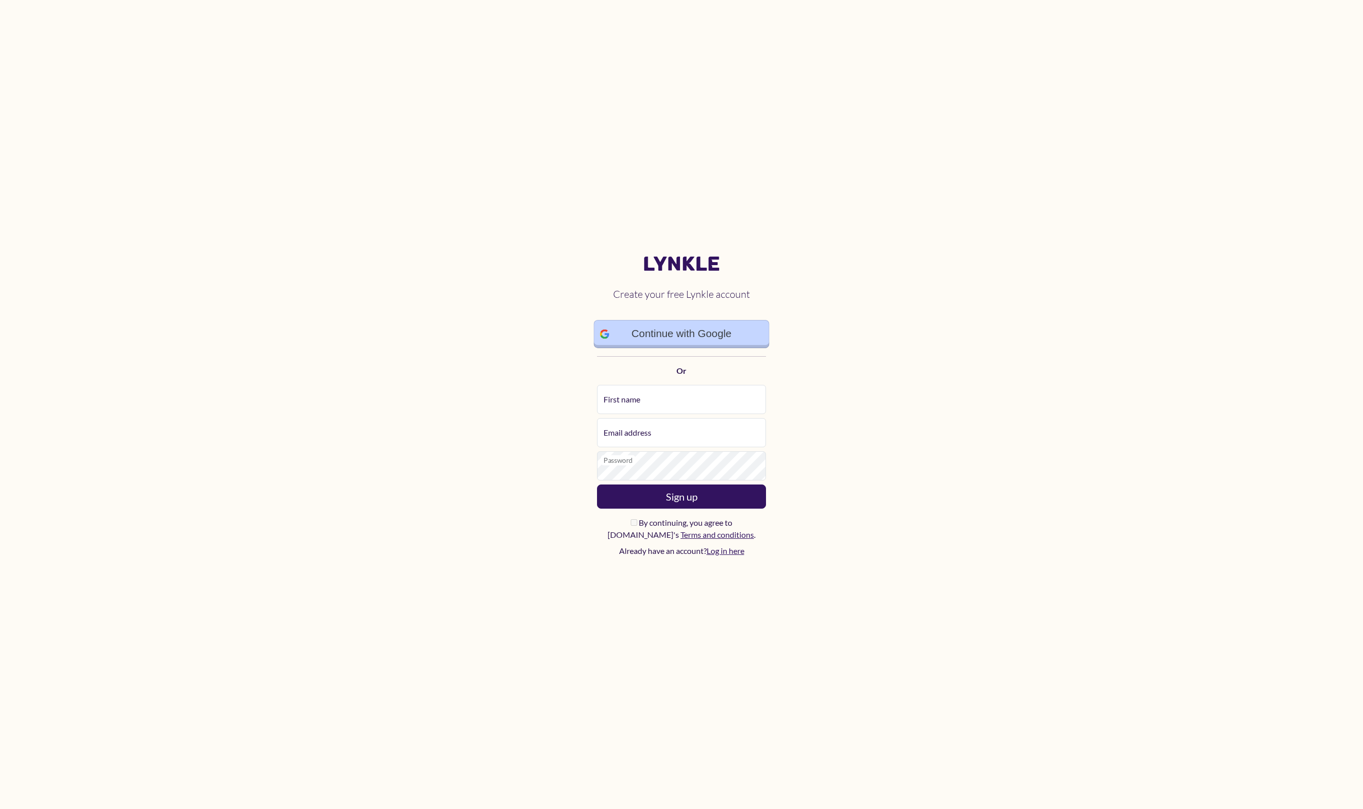 The width and height of the screenshot is (1363, 809). I want to click on a: Lynkle, so click(681, 264).